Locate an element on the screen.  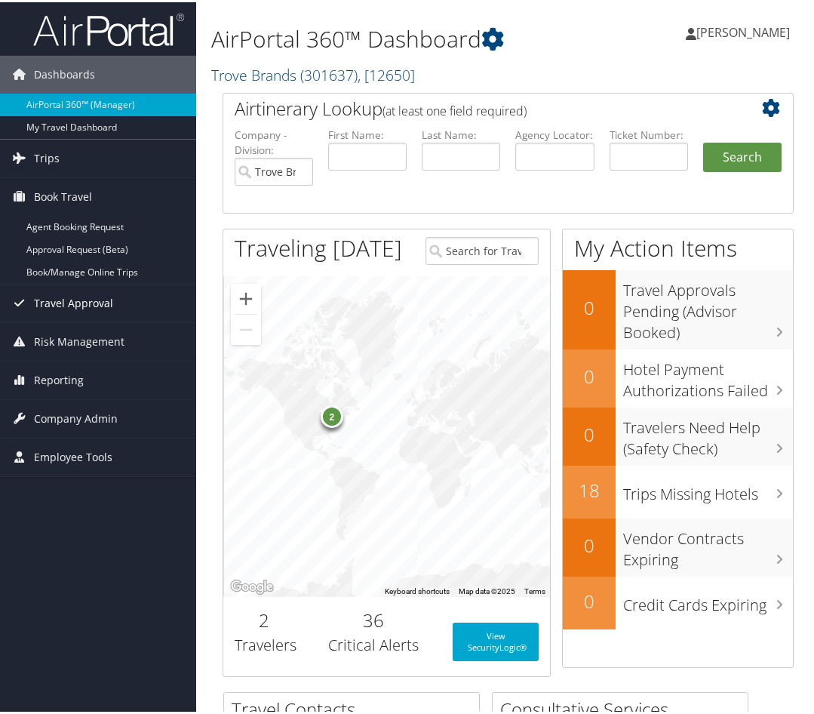
a: Terms (opens in new tab) is located at coordinates (535, 589).